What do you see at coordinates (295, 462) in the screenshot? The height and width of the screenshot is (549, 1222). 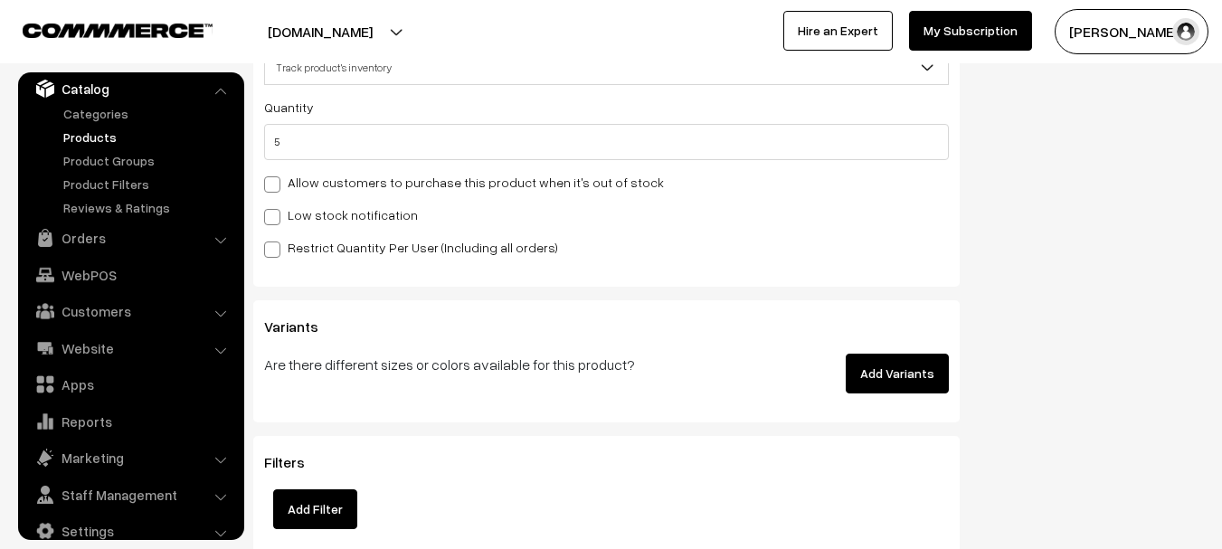 I see `span: Filters` at bounding box center [295, 462].